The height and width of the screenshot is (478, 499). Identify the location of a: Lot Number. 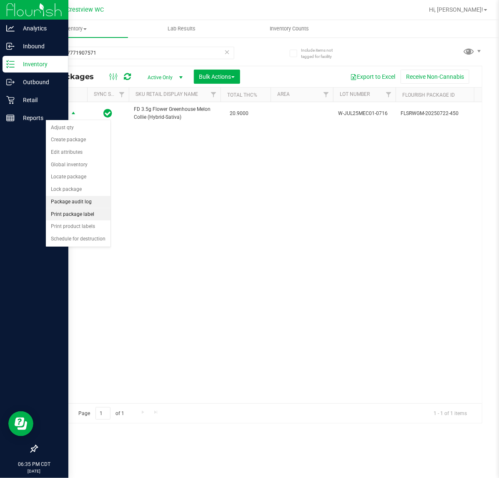
(354, 94).